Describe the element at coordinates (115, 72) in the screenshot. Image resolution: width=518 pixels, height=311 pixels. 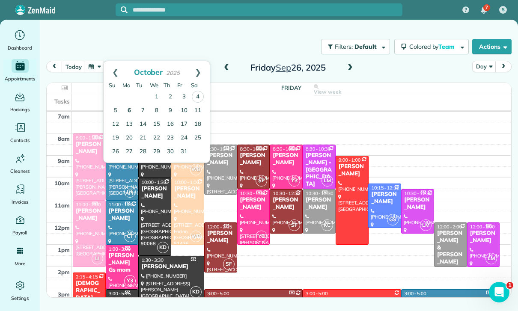
I see `a: Prev` at that location.